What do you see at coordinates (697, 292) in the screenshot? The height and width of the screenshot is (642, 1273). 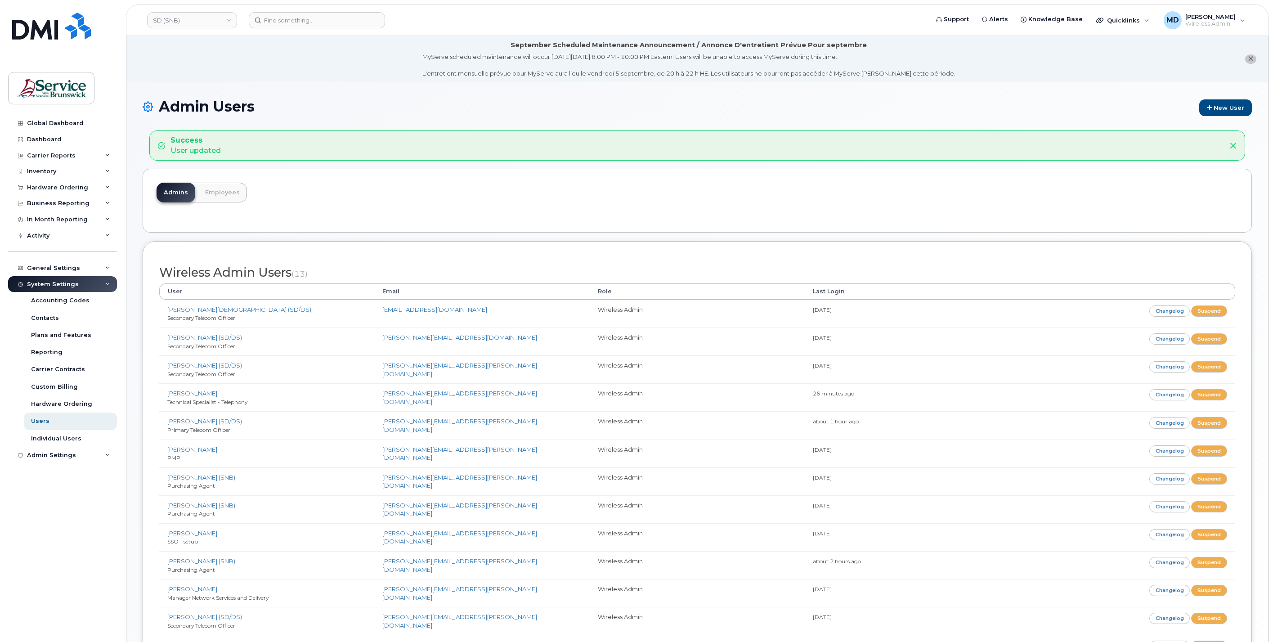 I see `th: Role` at bounding box center [697, 292].